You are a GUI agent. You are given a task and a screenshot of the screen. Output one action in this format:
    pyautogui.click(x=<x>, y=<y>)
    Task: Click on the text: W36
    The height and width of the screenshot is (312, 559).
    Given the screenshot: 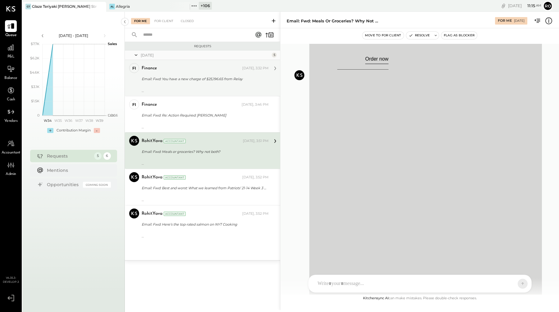 What is the action you would take?
    pyautogui.click(x=68, y=120)
    